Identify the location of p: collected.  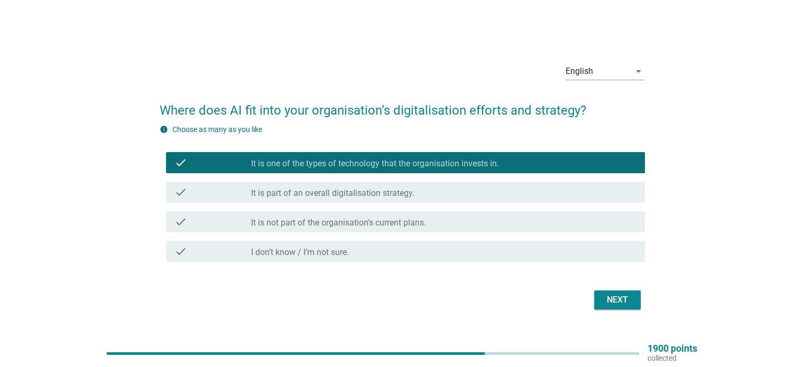
(673, 358).